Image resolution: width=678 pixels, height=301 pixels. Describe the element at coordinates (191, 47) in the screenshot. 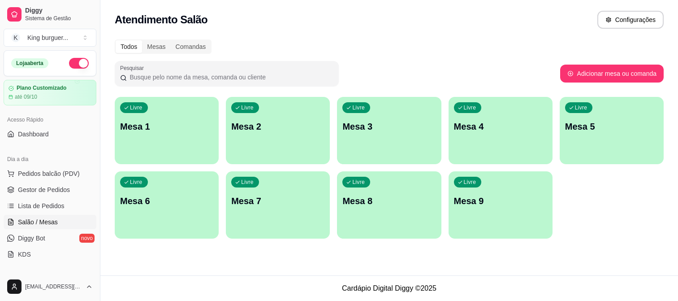

I see `div: Comandas` at that location.